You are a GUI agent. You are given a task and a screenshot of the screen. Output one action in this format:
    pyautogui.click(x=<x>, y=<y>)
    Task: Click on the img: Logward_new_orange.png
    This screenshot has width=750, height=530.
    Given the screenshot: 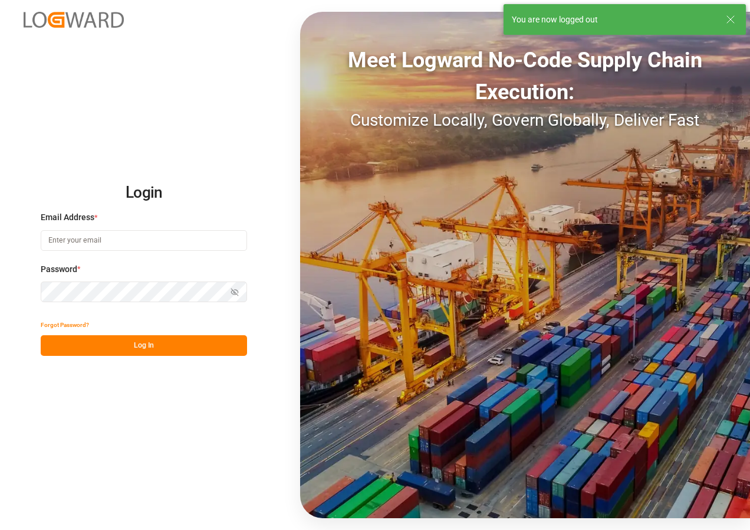 What is the action you would take?
    pyautogui.click(x=74, y=19)
    